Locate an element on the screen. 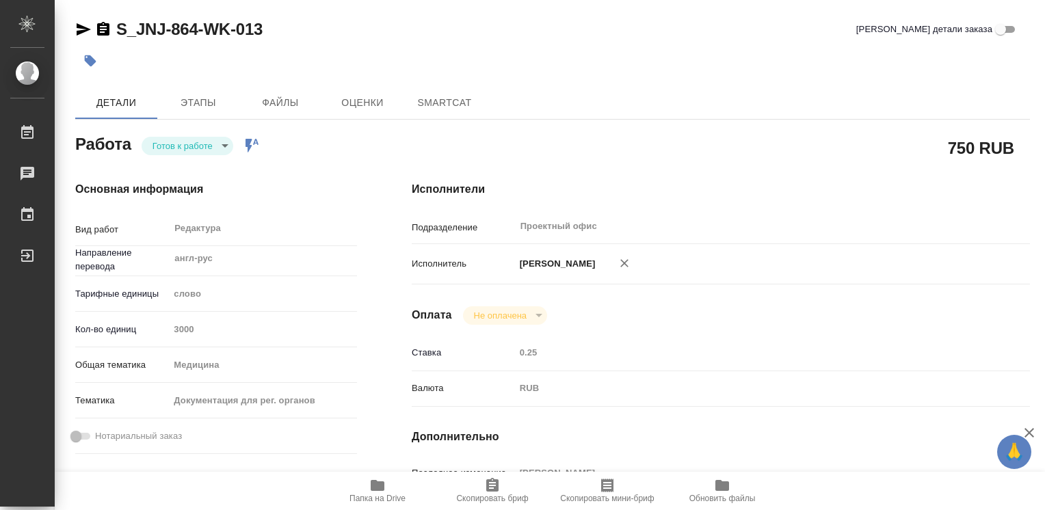  p: Исполнитель is located at coordinates (463, 264).